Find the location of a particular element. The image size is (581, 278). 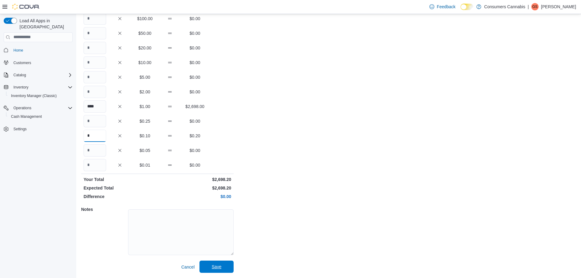

p: $0.01 is located at coordinates (145, 165).